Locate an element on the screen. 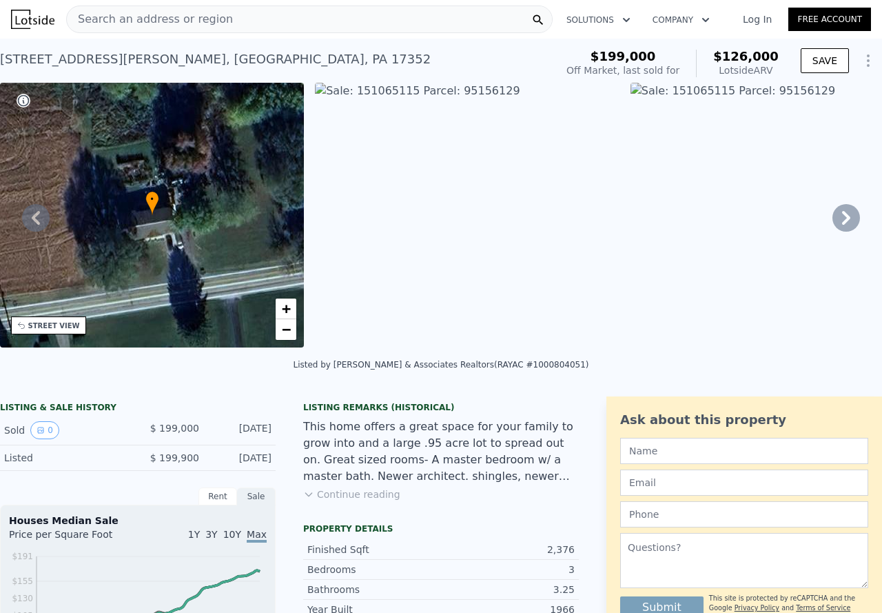 The height and width of the screenshot is (613, 882). span: $199,000 is located at coordinates (623, 56).